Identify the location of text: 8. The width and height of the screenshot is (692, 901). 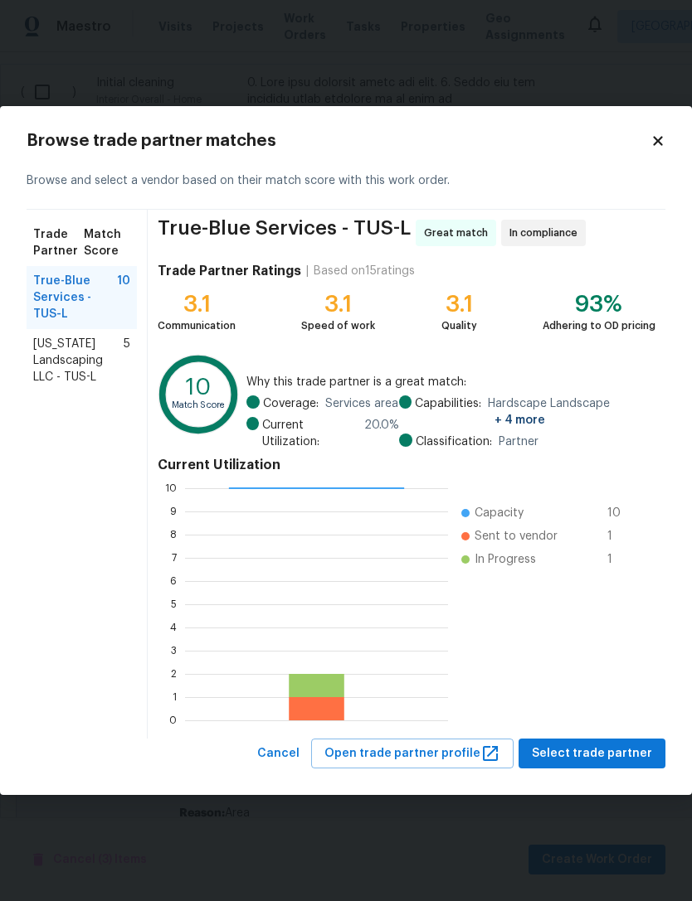
(173, 534).